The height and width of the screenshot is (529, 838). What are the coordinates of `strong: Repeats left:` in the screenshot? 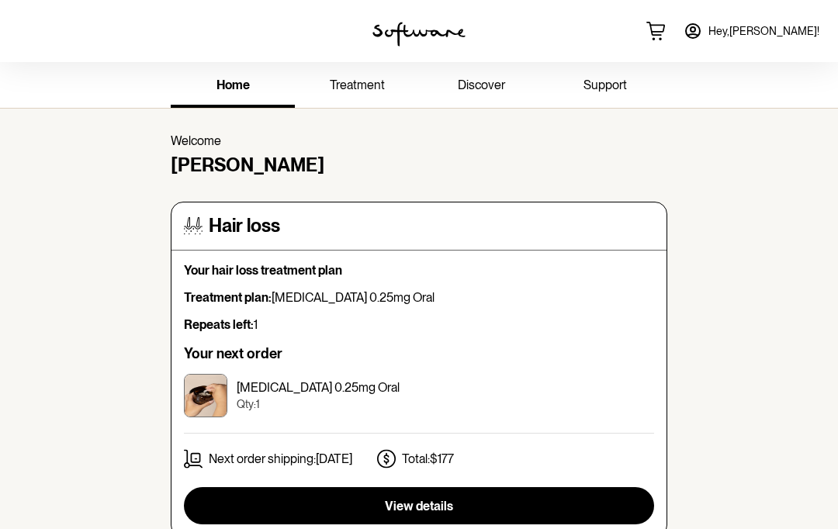 It's located at (219, 324).